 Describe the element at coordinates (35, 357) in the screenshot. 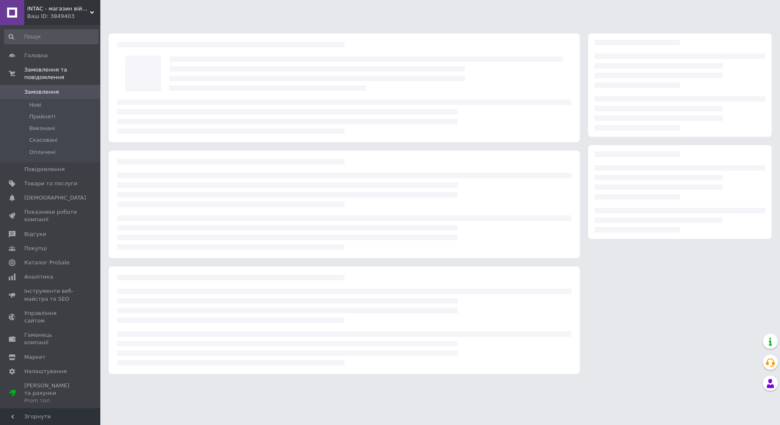

I see `span: Маркет` at that location.